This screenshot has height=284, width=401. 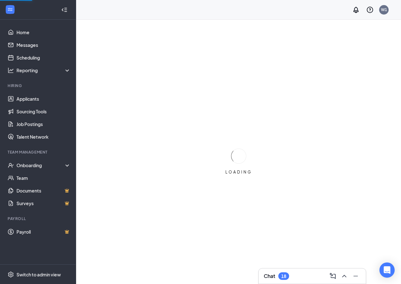 What do you see at coordinates (344, 277) in the screenshot?
I see `svg: ChevronUp` at bounding box center [344, 277].